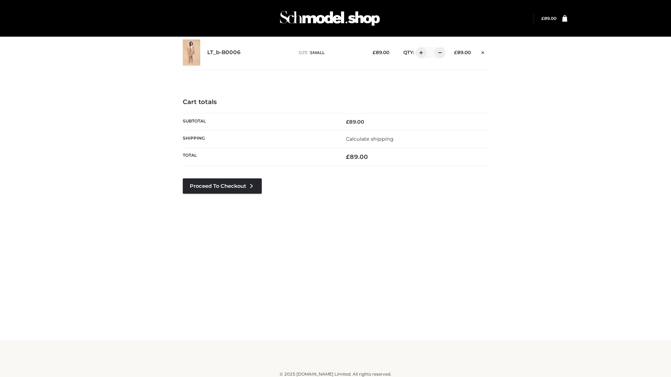  I want to click on a: Proceed to Checkout, so click(222, 186).